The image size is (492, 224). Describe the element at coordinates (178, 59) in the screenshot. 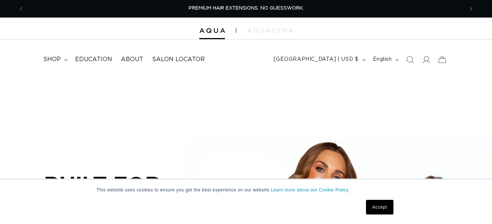

I see `span: Salon Locator` at that location.